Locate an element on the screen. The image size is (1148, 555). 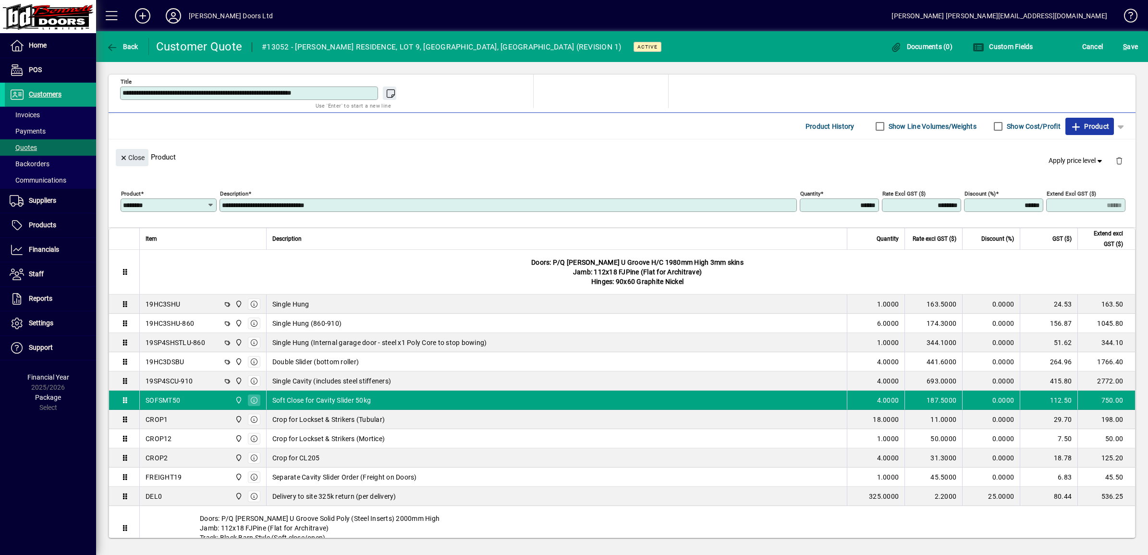
div: 174.3000 is located at coordinates (933, 323).